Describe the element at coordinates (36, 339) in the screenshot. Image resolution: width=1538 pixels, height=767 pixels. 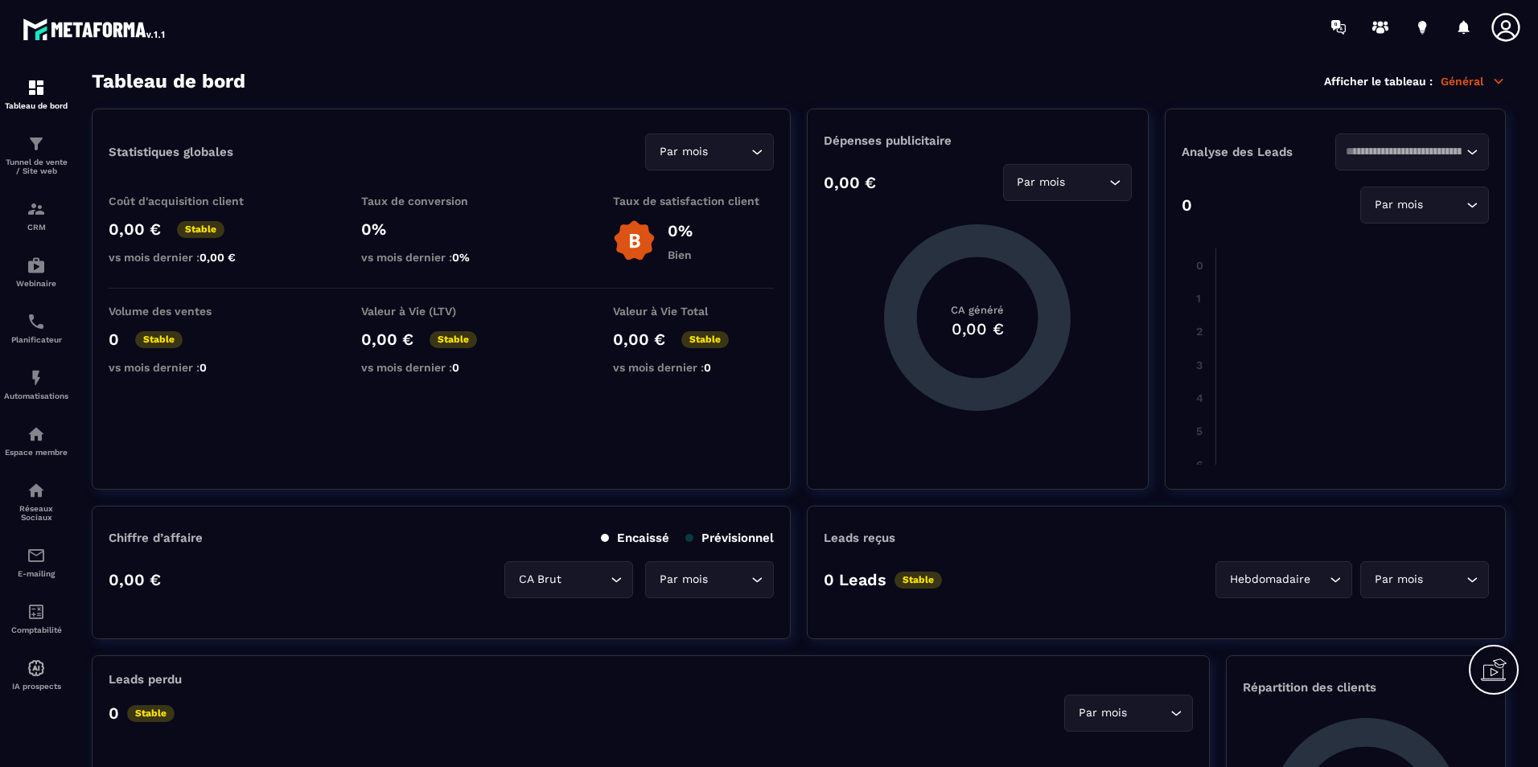
I see `p: Planificateur` at that location.